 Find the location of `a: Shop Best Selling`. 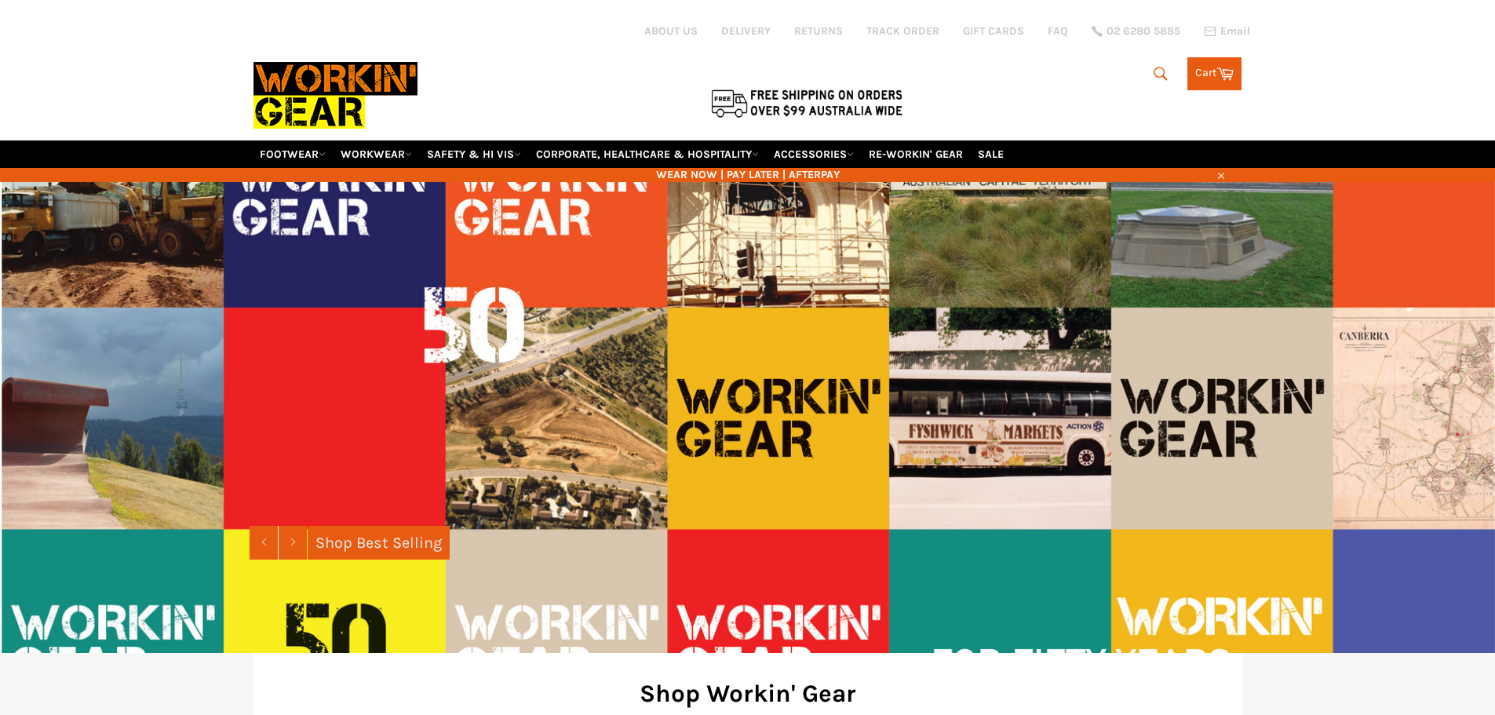

a: Shop Best Selling is located at coordinates (378, 542).